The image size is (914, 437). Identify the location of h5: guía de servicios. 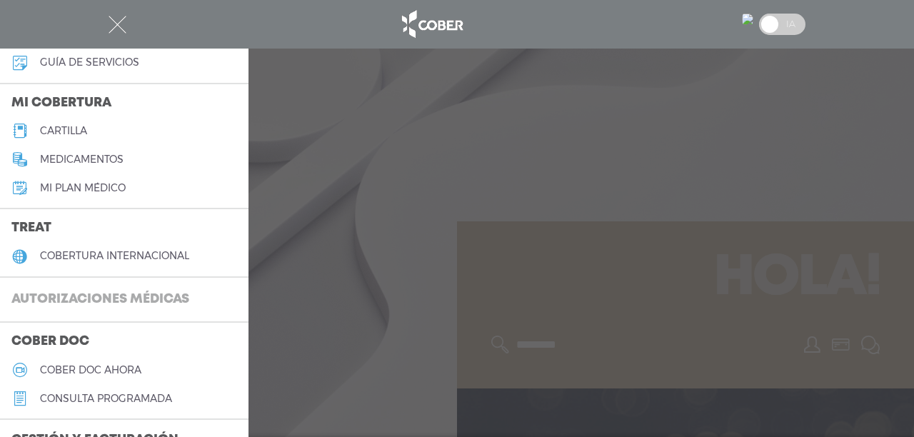
(89, 62).